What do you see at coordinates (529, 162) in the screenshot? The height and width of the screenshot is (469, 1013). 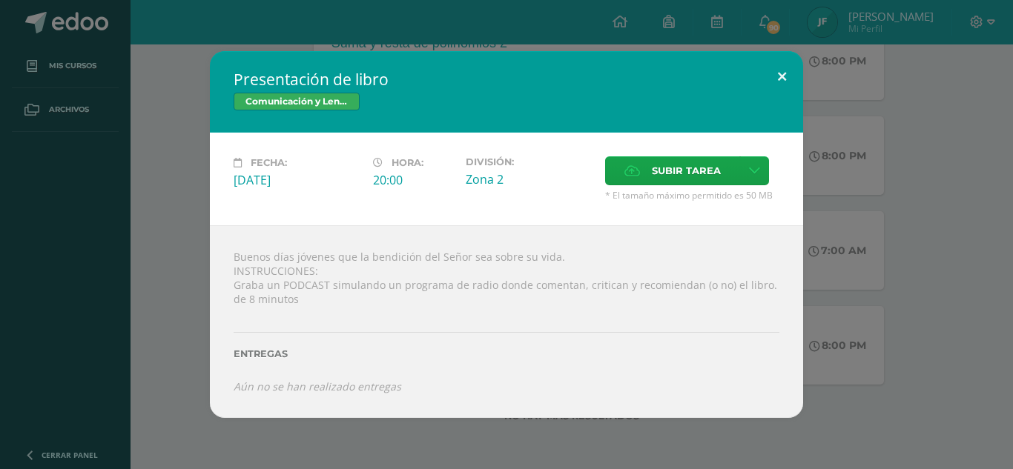 I see `label: División:` at bounding box center [529, 162].